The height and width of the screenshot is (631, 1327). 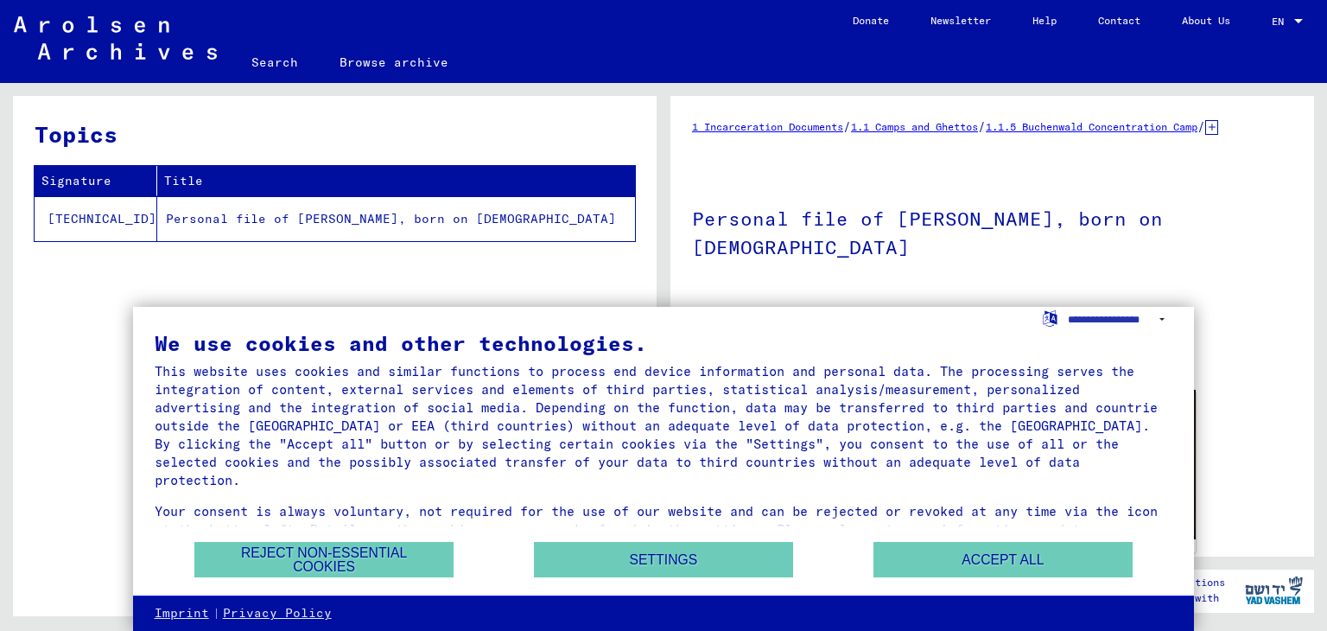 What do you see at coordinates (1274, 590) in the screenshot?
I see `img: yv_logo.png` at bounding box center [1274, 590].